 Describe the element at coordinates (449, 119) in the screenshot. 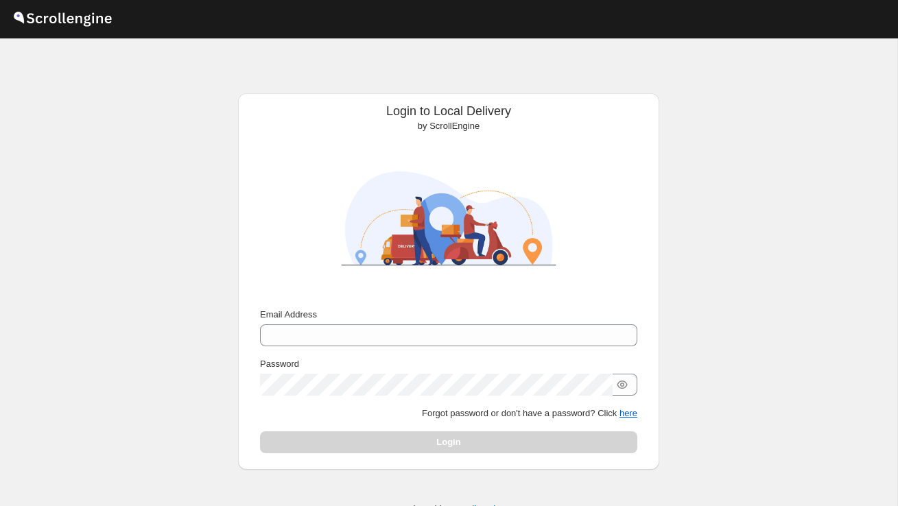

I see `div: Login to Local Delivery` at that location.